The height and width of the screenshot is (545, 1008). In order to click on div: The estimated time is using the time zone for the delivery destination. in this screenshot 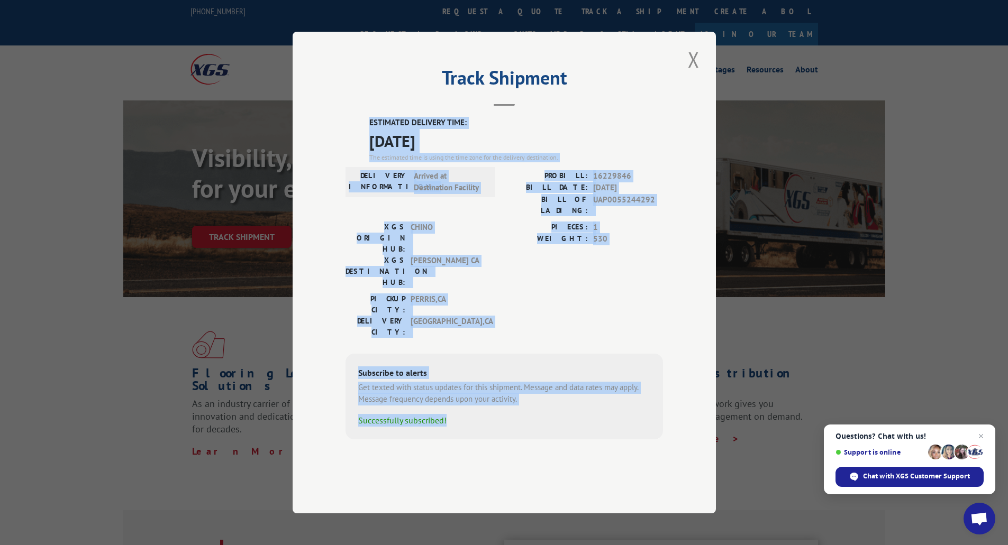, I will do `click(516, 158)`.